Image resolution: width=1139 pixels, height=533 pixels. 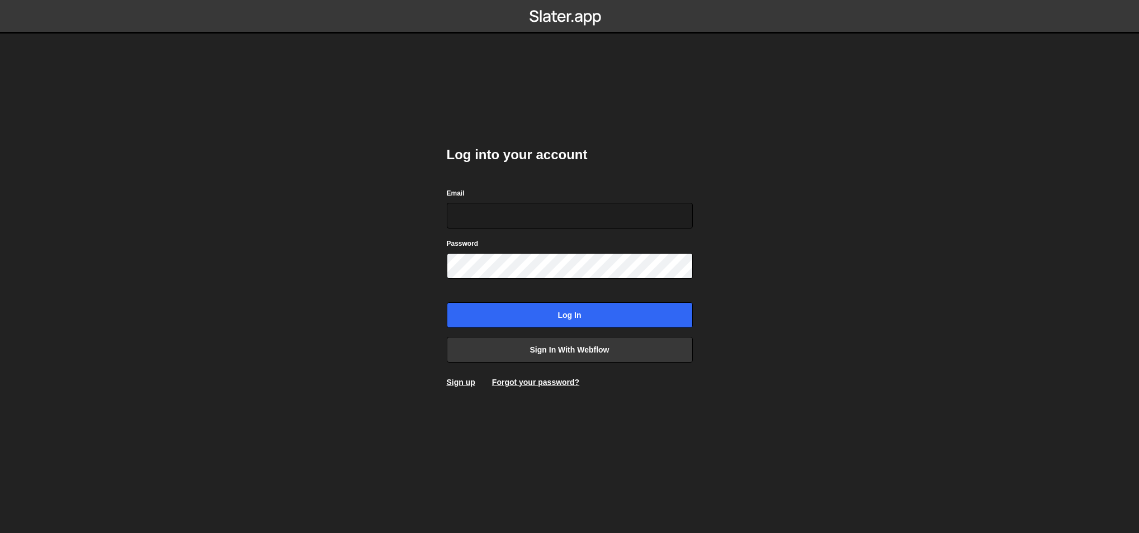 What do you see at coordinates (536, 383) in the screenshot?
I see `a: Forgot your password?` at bounding box center [536, 383].